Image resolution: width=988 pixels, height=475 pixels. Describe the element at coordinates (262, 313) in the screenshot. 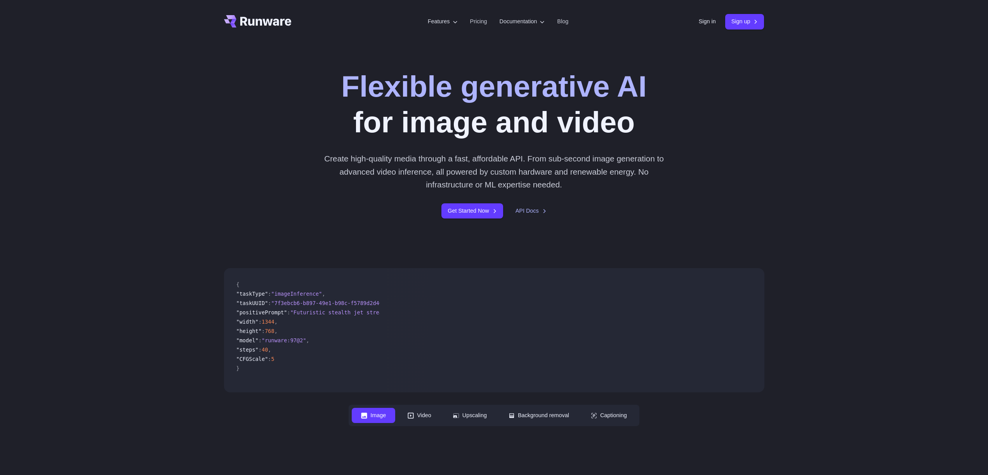

I see `span: "positivePrompt"` at that location.